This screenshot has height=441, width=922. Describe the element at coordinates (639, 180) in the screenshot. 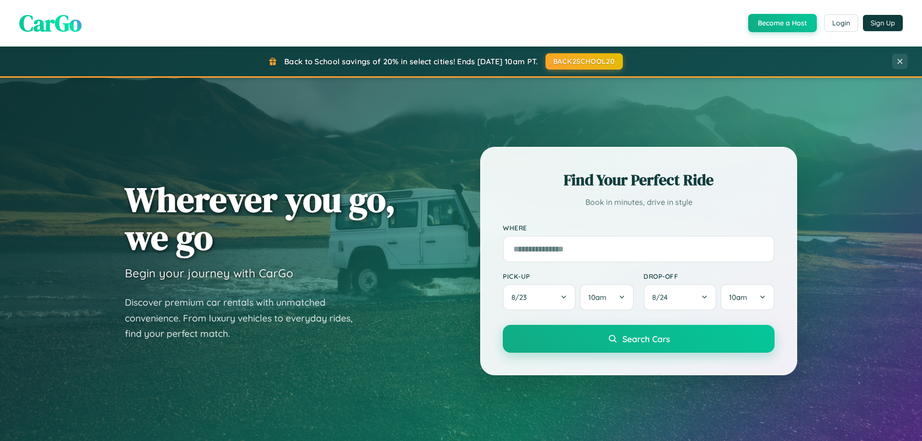

I see `h2: Find Your Perfect Ride` at that location.